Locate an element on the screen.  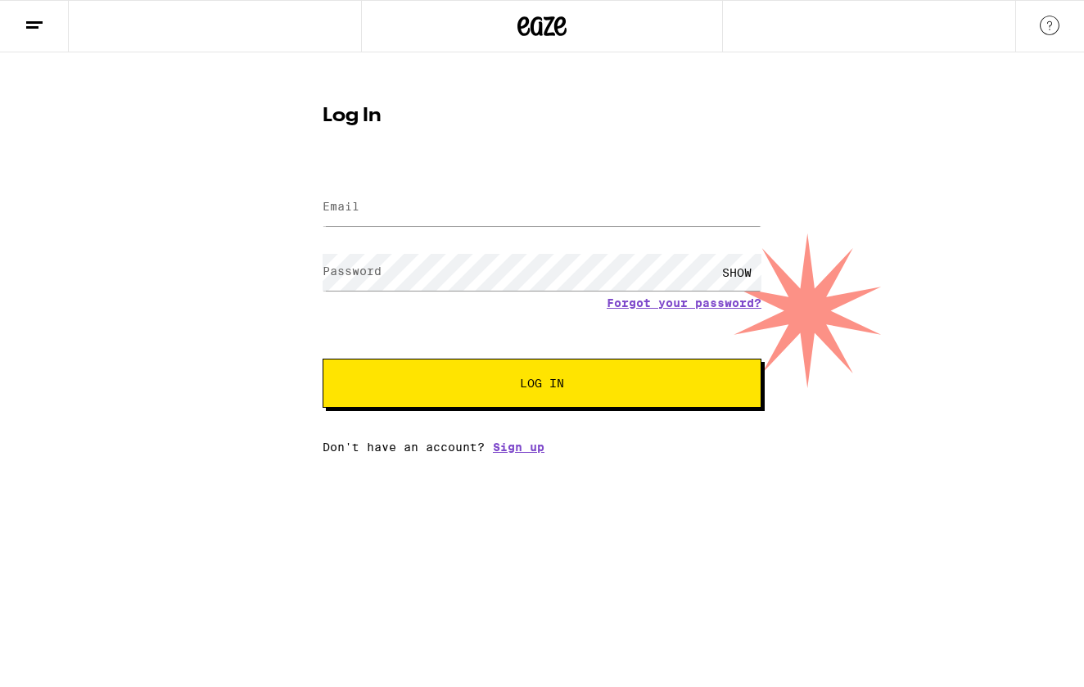
span: Hi. Need any help? is located at coordinates (64, 18).